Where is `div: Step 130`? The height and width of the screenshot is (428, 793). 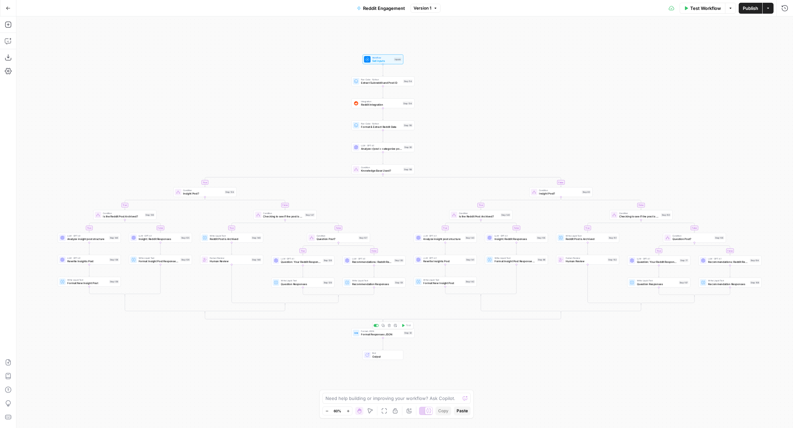 div: Step 130 is located at coordinates (399, 260).